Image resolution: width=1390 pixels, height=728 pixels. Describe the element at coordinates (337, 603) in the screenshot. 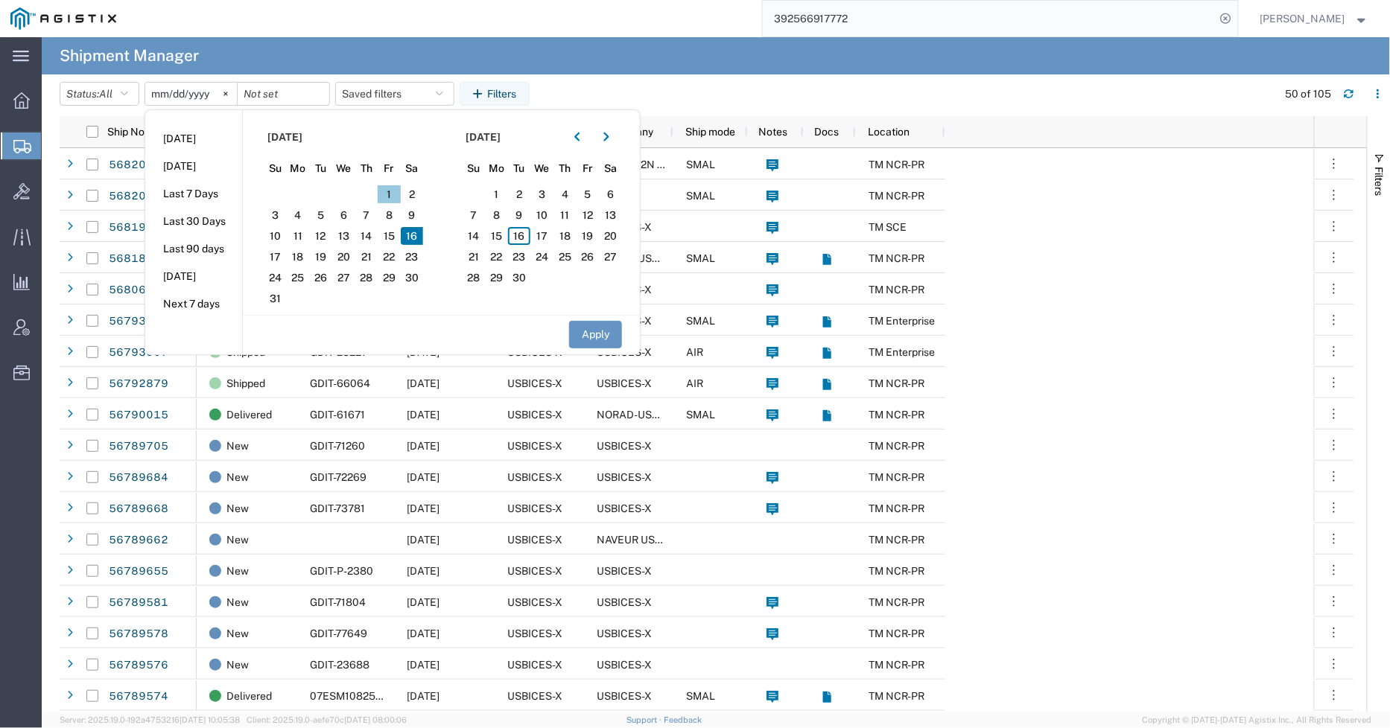

I see `span: GDIT-71804` at that location.